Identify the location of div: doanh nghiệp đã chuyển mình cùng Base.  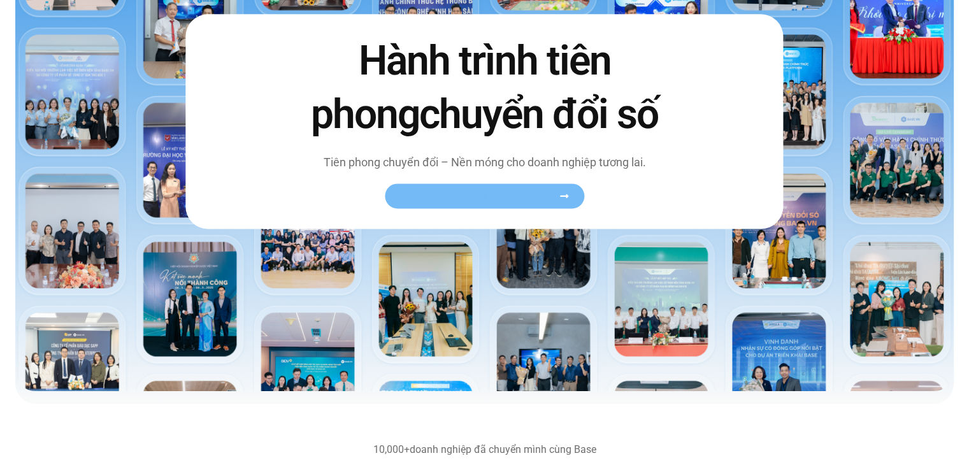
(485, 450).